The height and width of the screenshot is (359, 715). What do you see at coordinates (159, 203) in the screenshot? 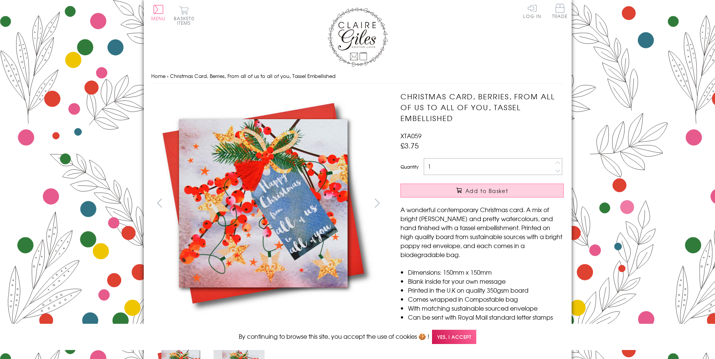
I see `button: prev` at bounding box center [159, 203].